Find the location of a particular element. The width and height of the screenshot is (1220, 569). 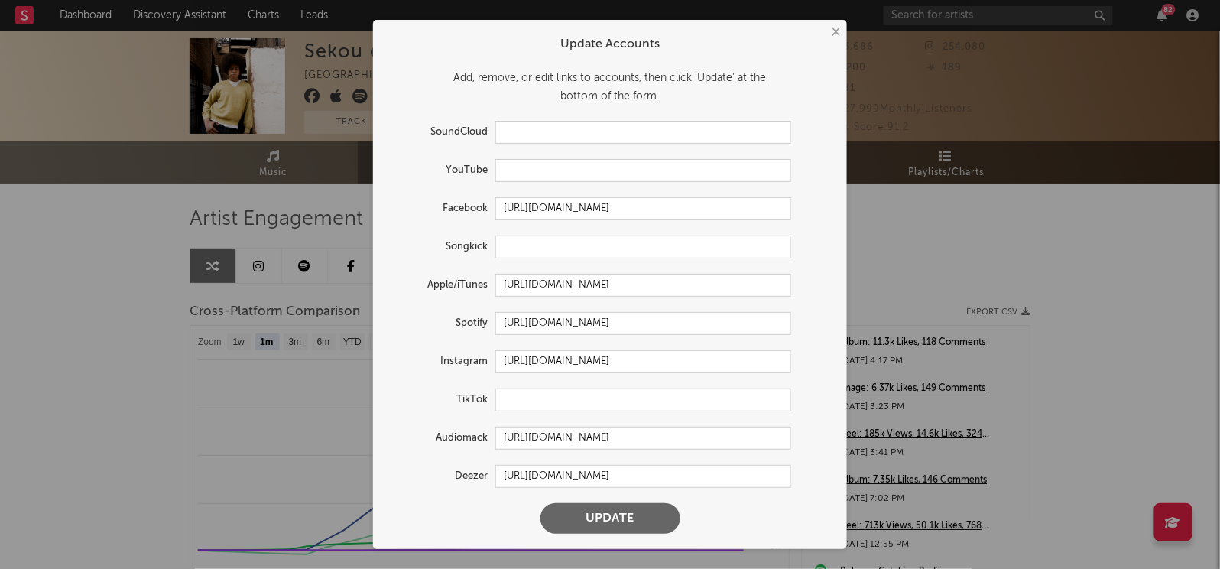

label: Audiomack is located at coordinates (442, 438).